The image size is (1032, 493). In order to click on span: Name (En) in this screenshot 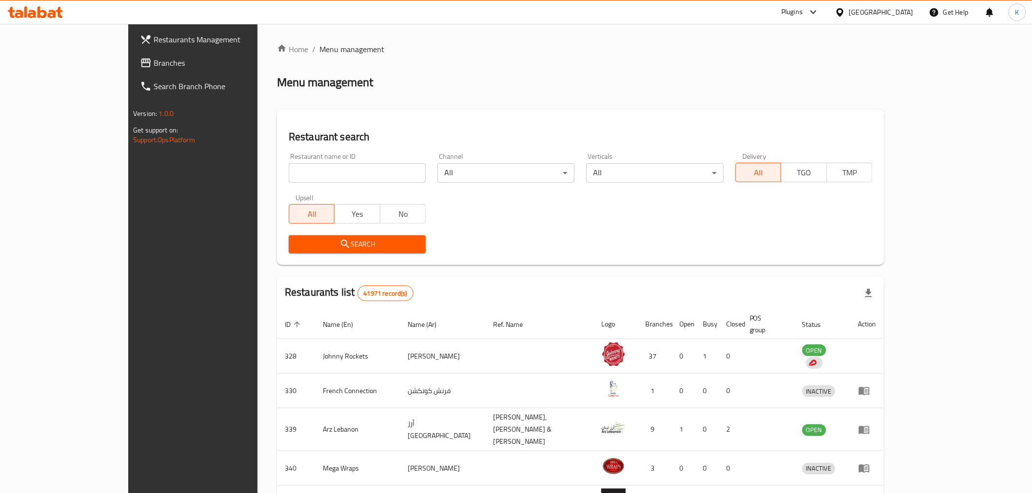, I will do `click(344, 325)`.